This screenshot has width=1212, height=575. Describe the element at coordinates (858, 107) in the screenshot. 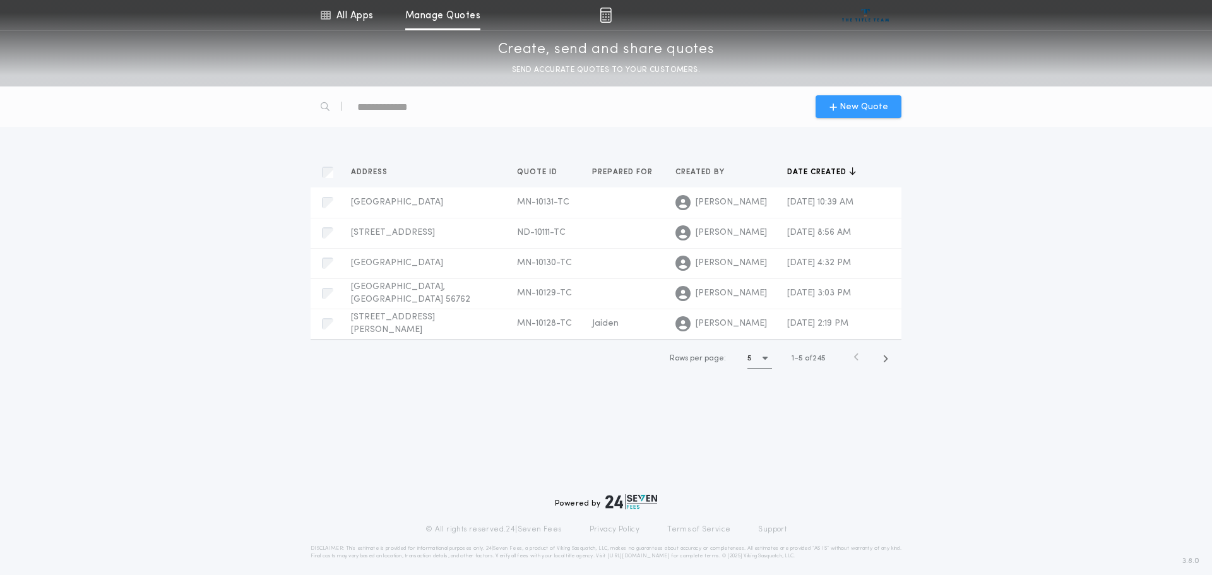

I see `button: New Quote` at that location.